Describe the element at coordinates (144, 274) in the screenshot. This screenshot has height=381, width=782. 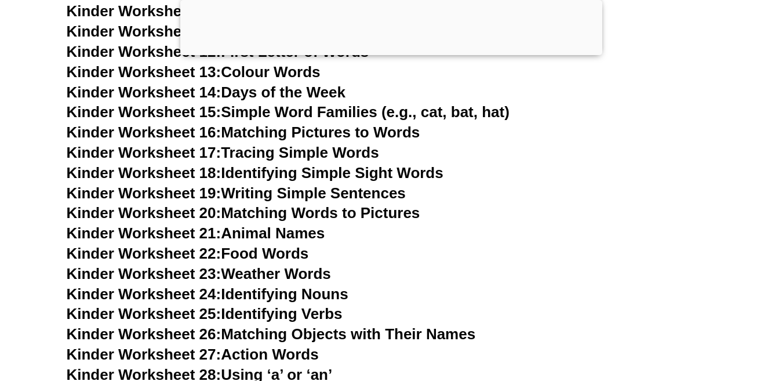
I see `span: Kinder Worksheet 23:` at that location.